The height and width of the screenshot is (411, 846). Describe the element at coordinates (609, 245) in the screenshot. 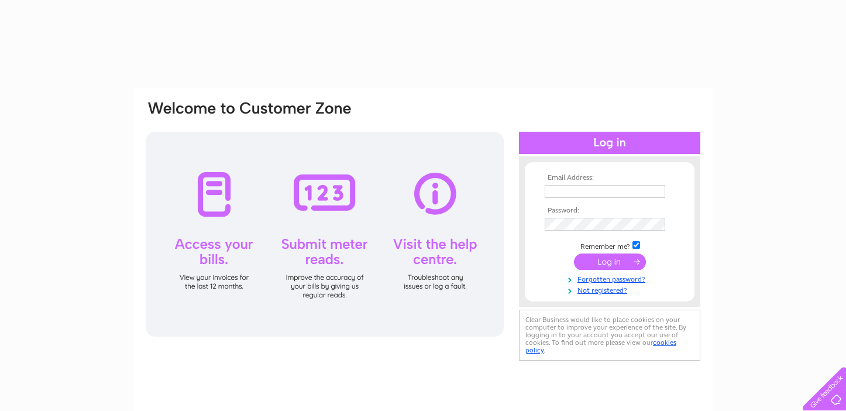

I see `td: Remember me?` at that location.